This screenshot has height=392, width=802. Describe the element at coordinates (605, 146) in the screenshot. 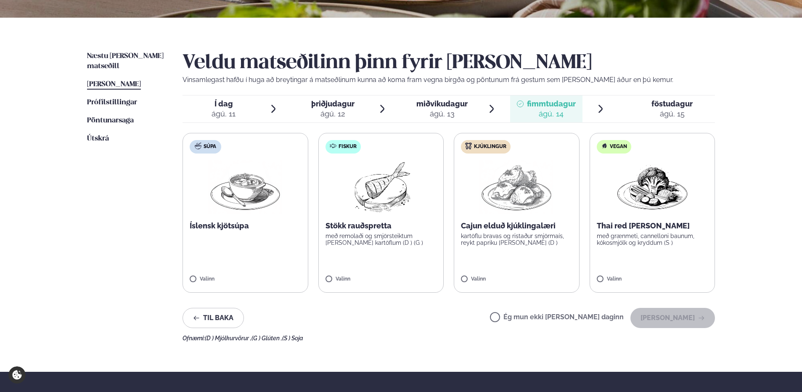

I see `img: Vegan.svg` at that location.